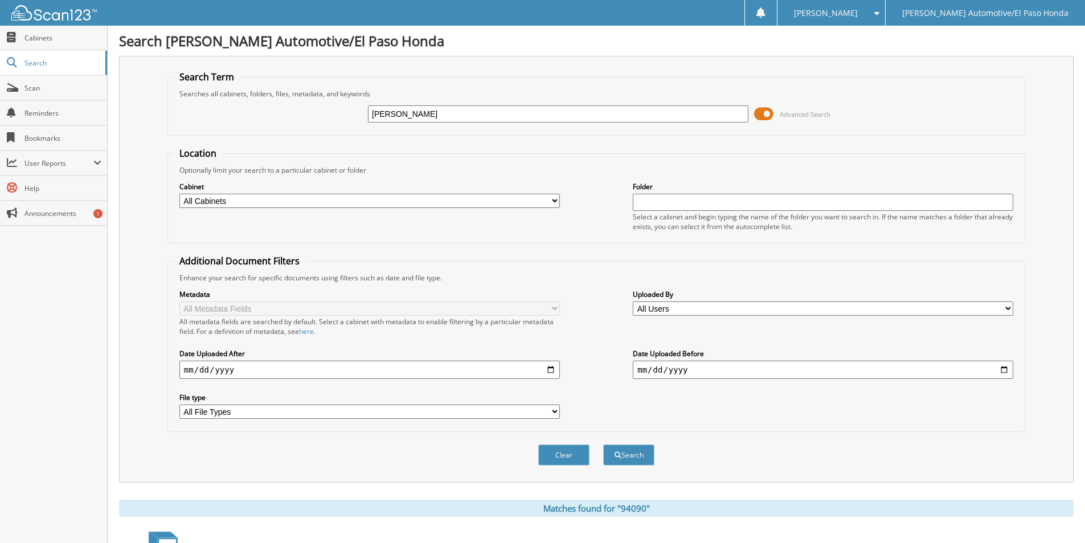 This screenshot has height=543, width=1085. What do you see at coordinates (63, 188) in the screenshot?
I see `span: Help` at bounding box center [63, 188].